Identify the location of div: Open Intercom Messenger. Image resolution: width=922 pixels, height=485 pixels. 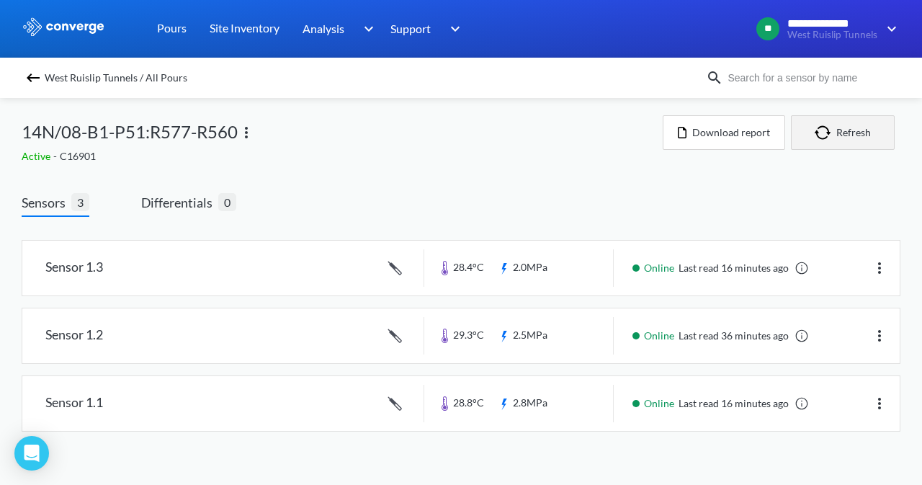
(32, 453).